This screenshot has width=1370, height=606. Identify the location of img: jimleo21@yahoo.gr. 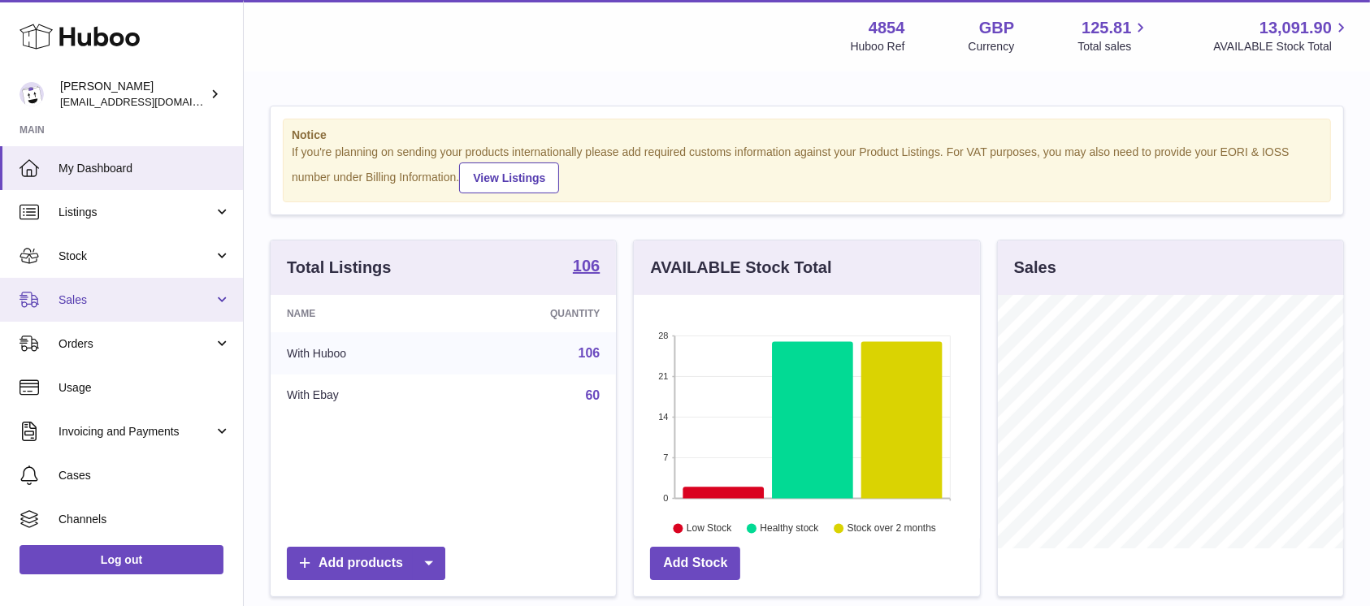
(32, 94).